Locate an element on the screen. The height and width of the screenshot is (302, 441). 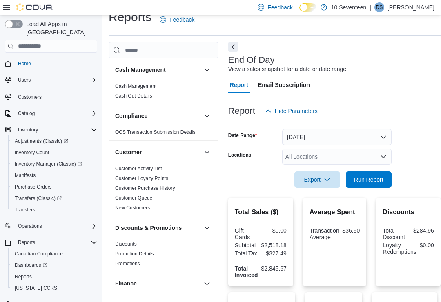
div: Total Tax is located at coordinates (247, 254).